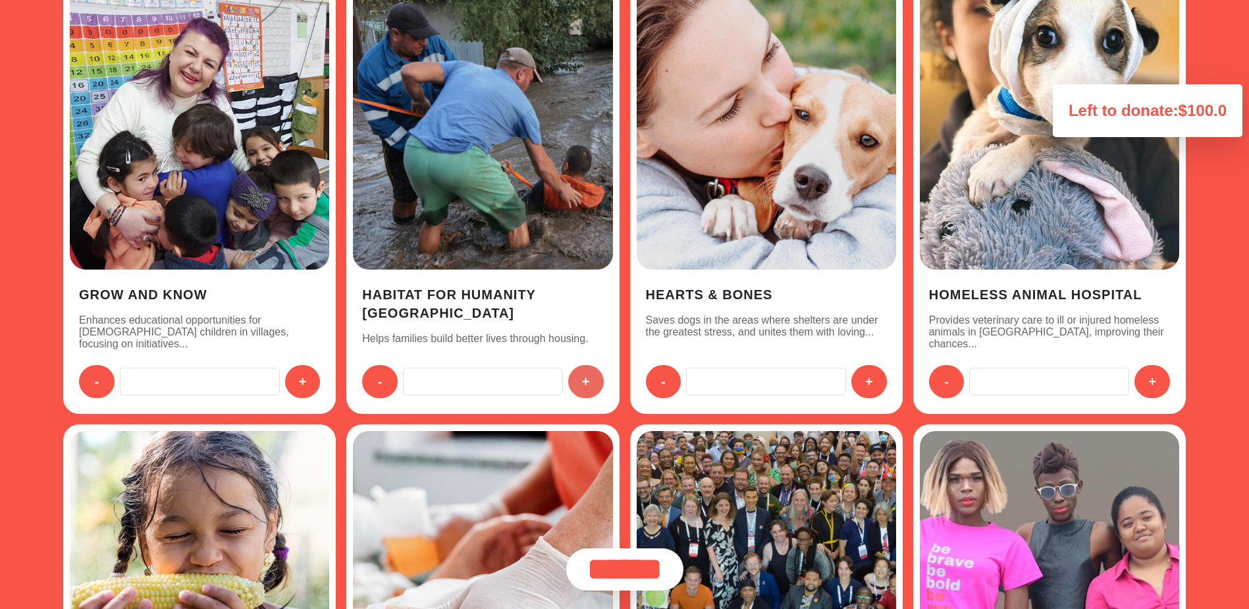  Describe the element at coordinates (1050, 294) in the screenshot. I see `h3: Homeless Animal Hospital` at that location.